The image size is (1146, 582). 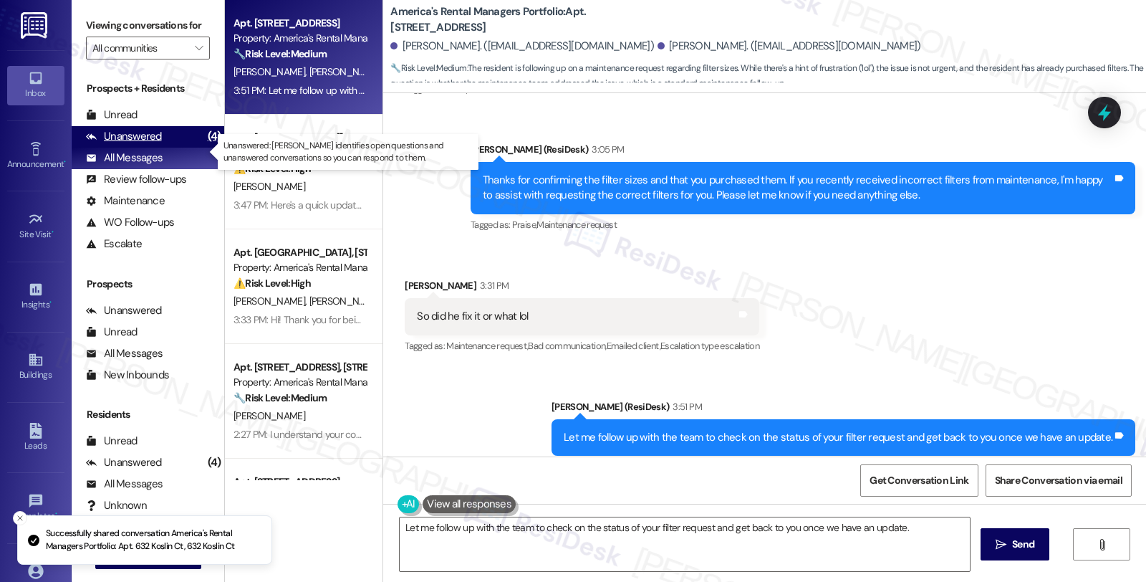 What do you see at coordinates (503, 90) in the screenshot?
I see `div: 3:51 PM: Let me follow up with the team to check on the status of your filter request and get bac...` at bounding box center [503, 90].